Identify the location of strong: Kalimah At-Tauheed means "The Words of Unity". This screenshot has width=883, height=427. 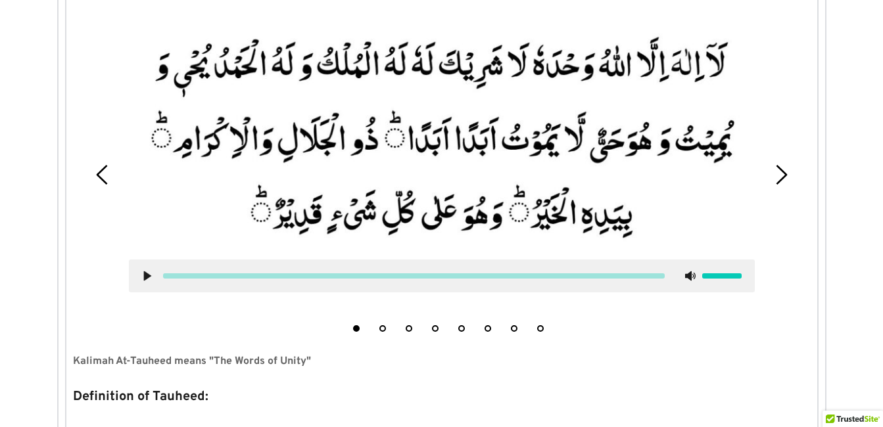
(192, 362).